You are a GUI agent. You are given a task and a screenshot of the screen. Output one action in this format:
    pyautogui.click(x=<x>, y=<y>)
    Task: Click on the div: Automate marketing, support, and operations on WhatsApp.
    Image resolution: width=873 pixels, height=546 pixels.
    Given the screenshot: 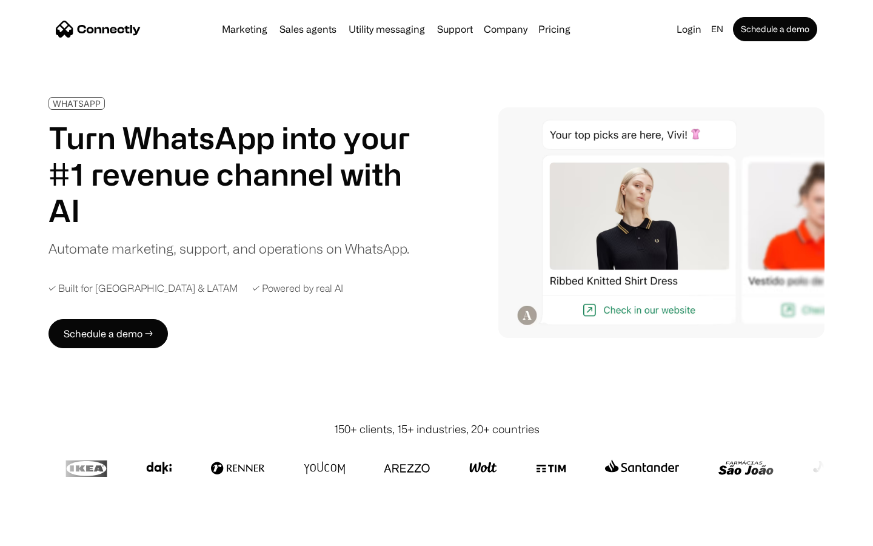 What is the action you would take?
    pyautogui.click(x=229, y=248)
    